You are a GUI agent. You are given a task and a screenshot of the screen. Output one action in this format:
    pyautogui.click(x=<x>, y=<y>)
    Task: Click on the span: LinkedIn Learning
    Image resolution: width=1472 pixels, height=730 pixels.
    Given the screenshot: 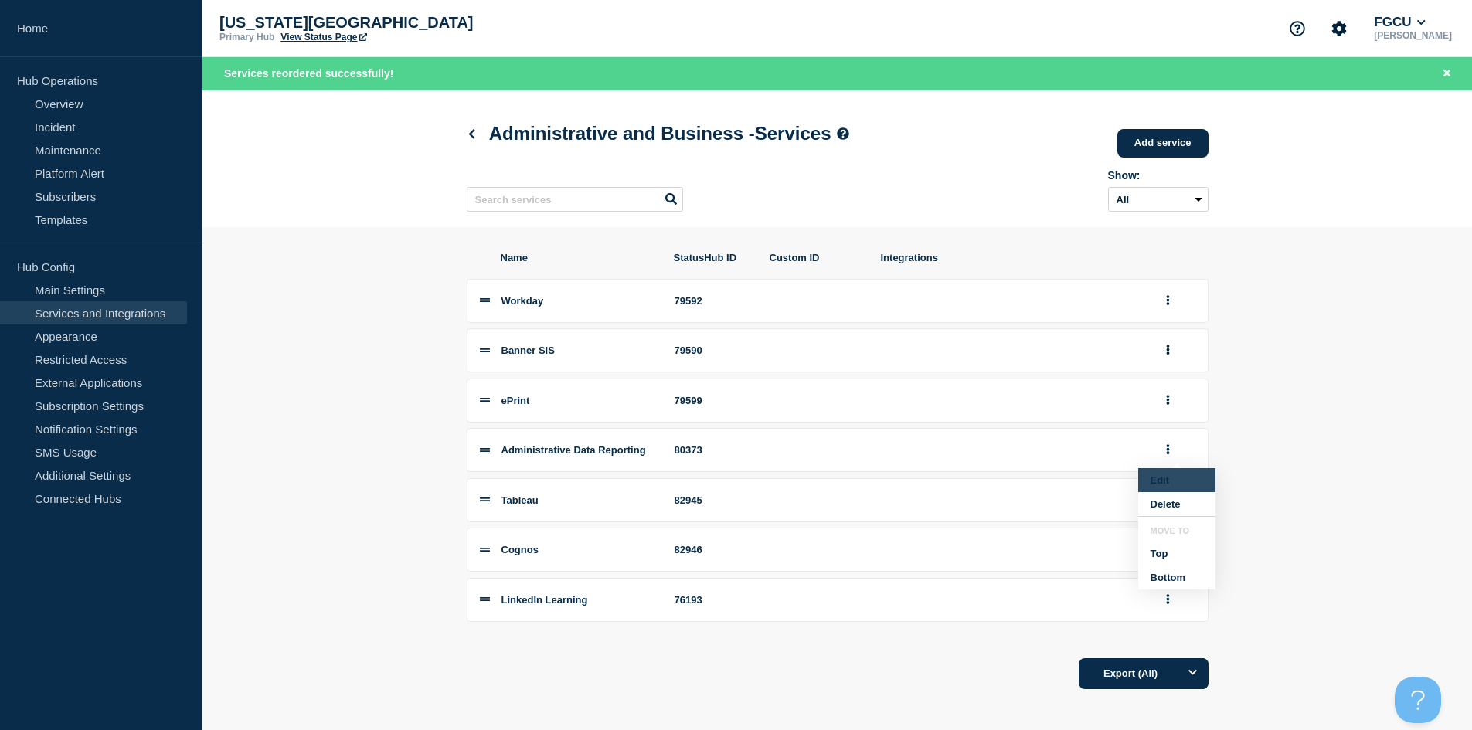 What is the action you would take?
    pyautogui.click(x=545, y=600)
    